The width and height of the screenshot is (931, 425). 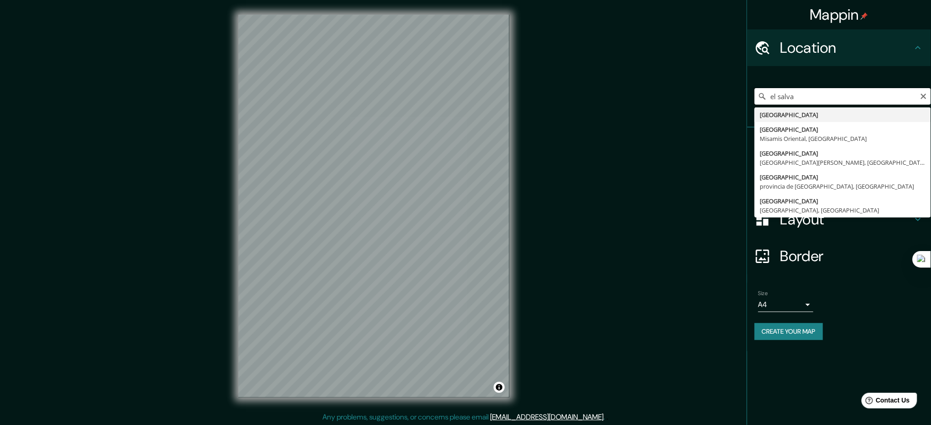 I want to click on p: Any problems, suggestions, or concerns please email ., so click(x=464, y=417).